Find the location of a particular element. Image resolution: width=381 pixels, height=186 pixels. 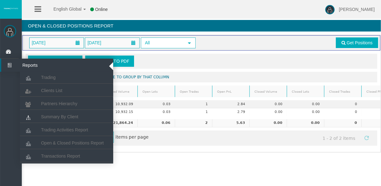

span: English Global is located at coordinates (64, 9).